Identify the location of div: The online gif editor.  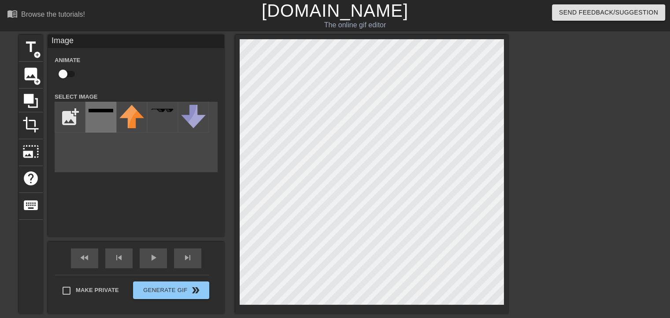
(355, 25).